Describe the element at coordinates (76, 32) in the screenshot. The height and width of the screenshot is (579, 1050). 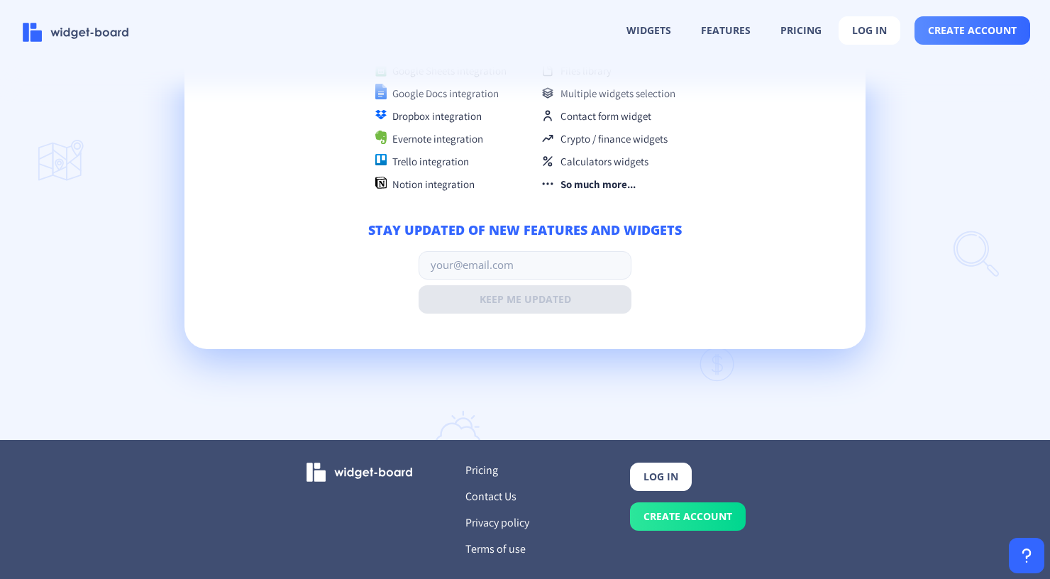
I see `img: logo-name.svg` at that location.